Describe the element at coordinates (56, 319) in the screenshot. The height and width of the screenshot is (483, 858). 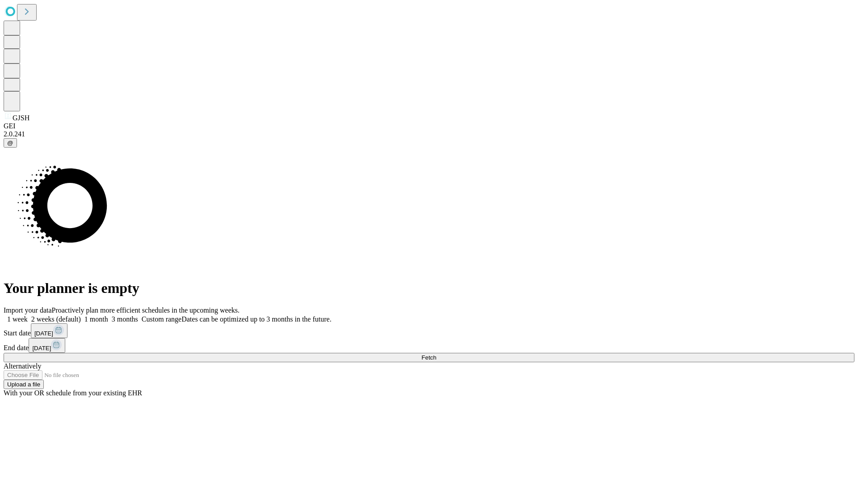
I see `span: 2 weeks (default)` at that location.